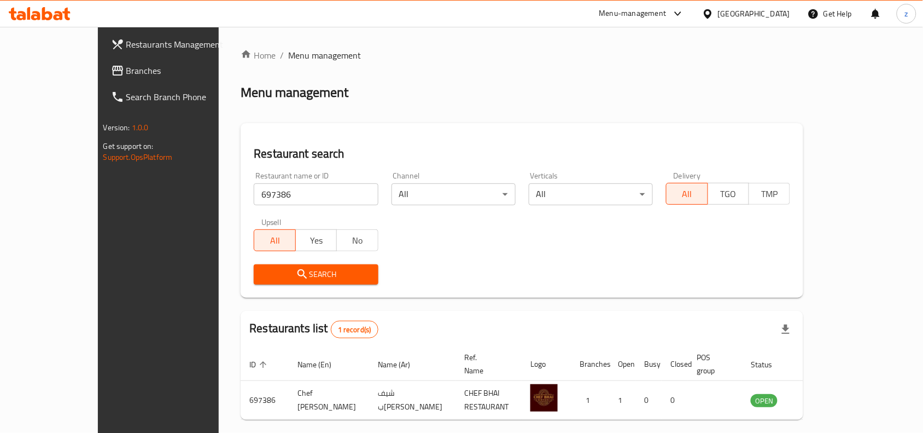  Describe the element at coordinates (590, 364) in the screenshot. I see `th: Branches` at that location.